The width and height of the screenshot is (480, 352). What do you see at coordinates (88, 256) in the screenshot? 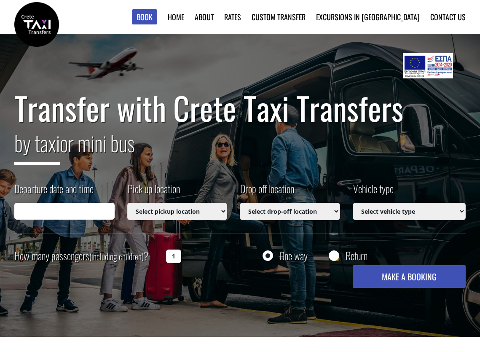
I see `label: How many passengers ?` at bounding box center [88, 256].